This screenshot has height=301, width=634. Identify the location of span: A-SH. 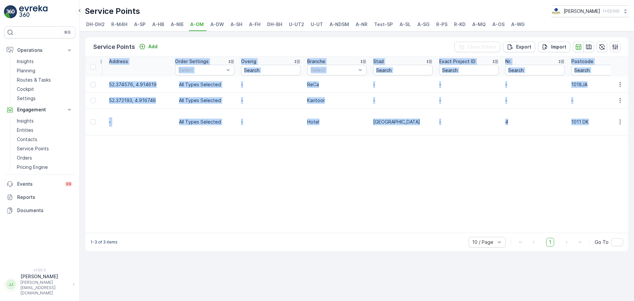
(236, 24).